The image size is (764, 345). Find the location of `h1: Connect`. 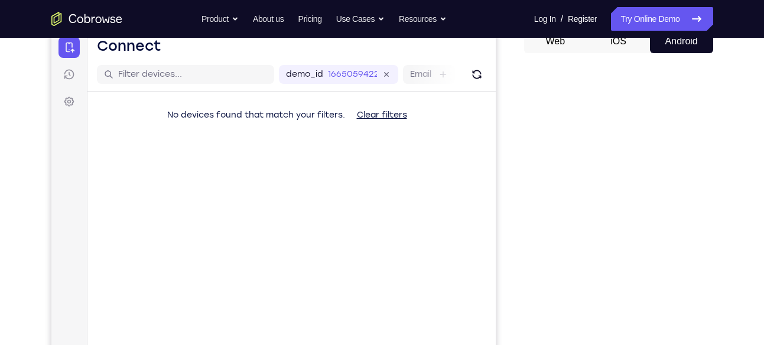

h1: Connect is located at coordinates (77, 17).